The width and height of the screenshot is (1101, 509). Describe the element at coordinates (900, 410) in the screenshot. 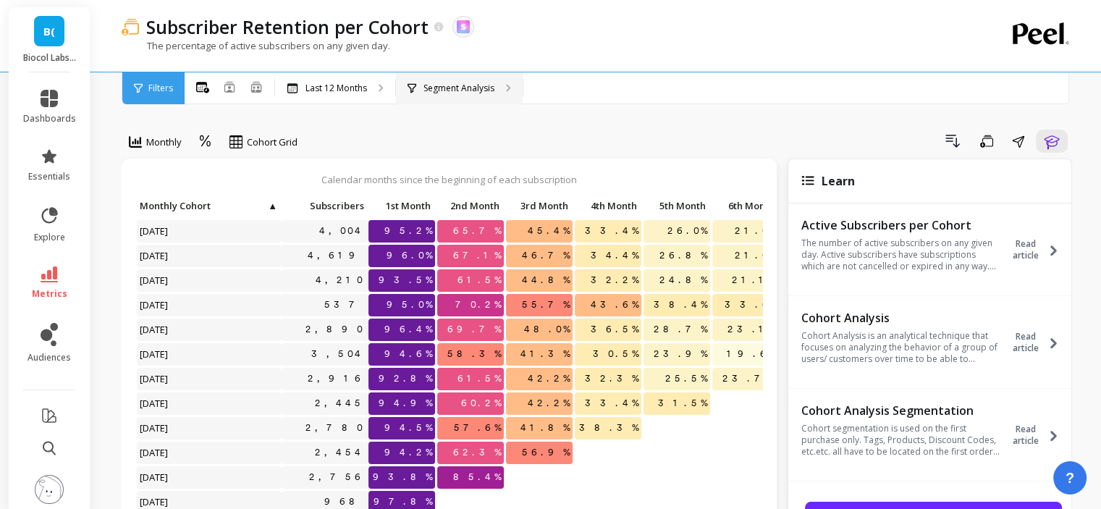

I see `p: Cohort Analysis Segmentation` at that location.